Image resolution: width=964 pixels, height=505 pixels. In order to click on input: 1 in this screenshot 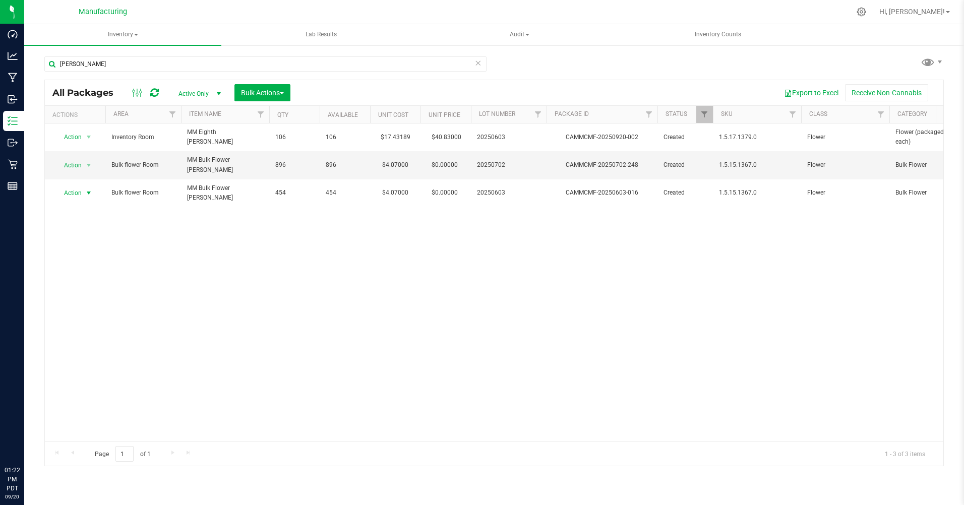, I will do `click(124, 454)`.